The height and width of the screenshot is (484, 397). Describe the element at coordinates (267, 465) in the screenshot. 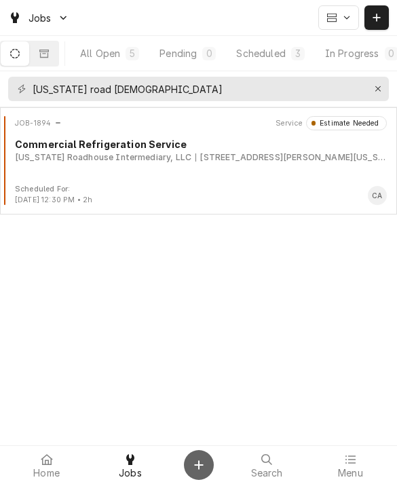

I see `a: Search` at that location.